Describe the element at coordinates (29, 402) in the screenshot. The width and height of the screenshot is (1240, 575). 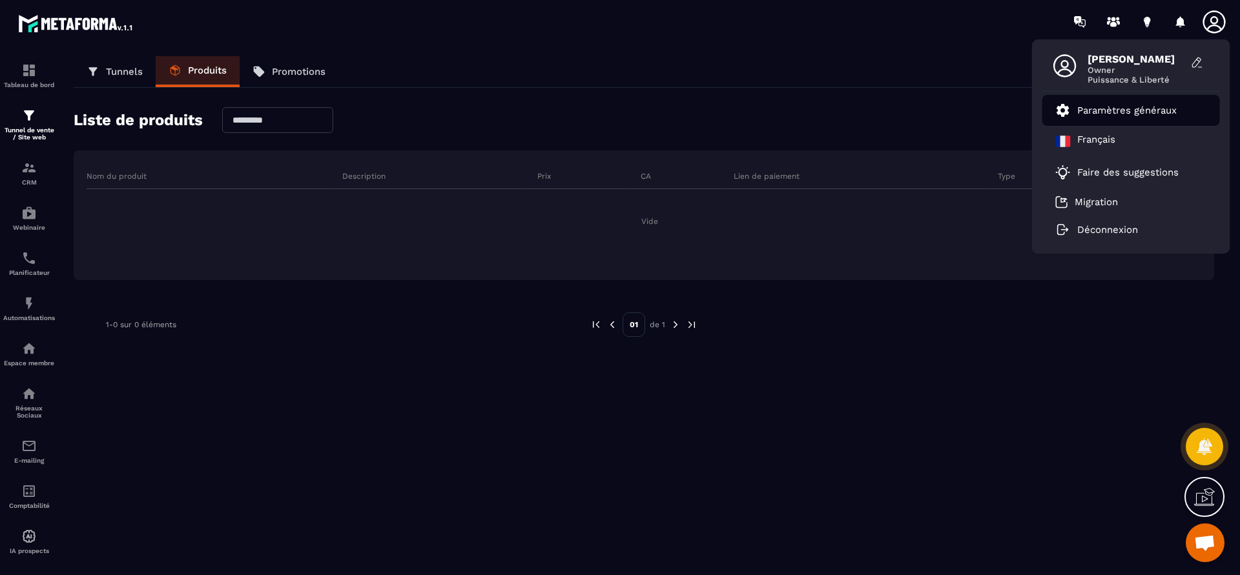
I see `a: social-networksocial-networkRéseaux Sociaux` at that location.